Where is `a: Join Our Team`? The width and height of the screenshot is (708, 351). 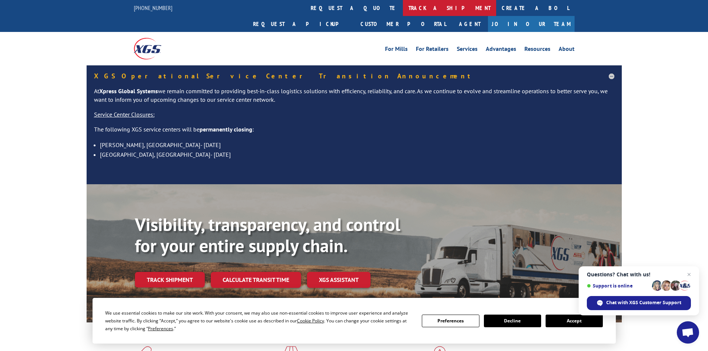 a: Join Our Team is located at coordinates (531, 24).